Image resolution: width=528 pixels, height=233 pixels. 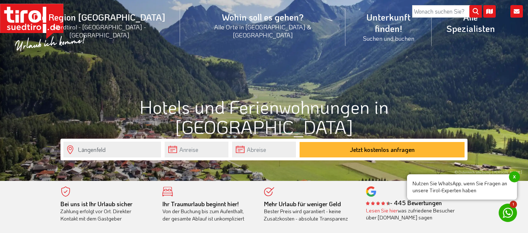 I want to click on small: Suchen und buchen, so click(x=388, y=38).